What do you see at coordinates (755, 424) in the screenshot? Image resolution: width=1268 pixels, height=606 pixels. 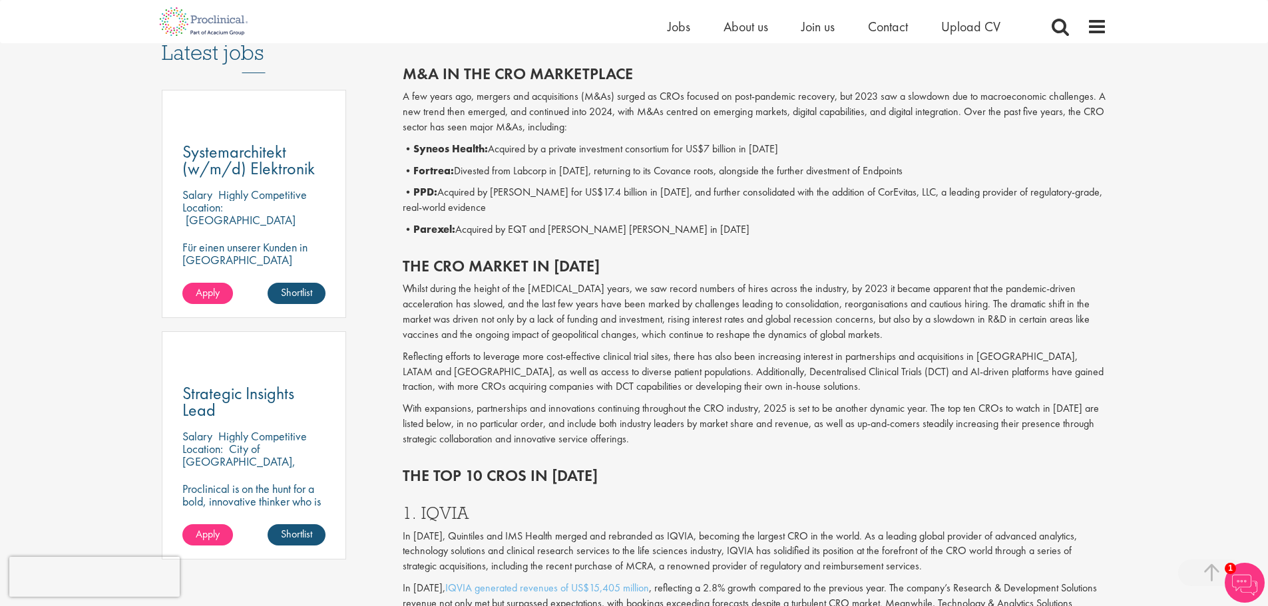 I see `p: With expansions, partnerships and innovations continuing throughout the CRO industry, 2025 is set...` at bounding box center [755, 424].